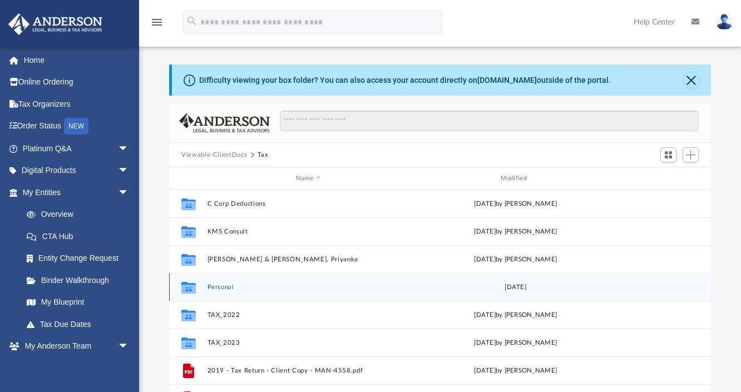 Image resolution: width=741 pixels, height=392 pixels. Describe the element at coordinates (309, 343) in the screenshot. I see `button: TAX_2023` at that location.